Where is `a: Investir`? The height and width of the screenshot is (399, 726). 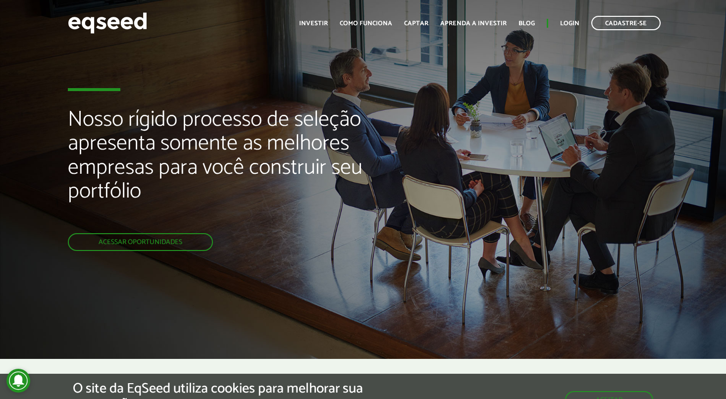
a: Investir is located at coordinates (314, 23).